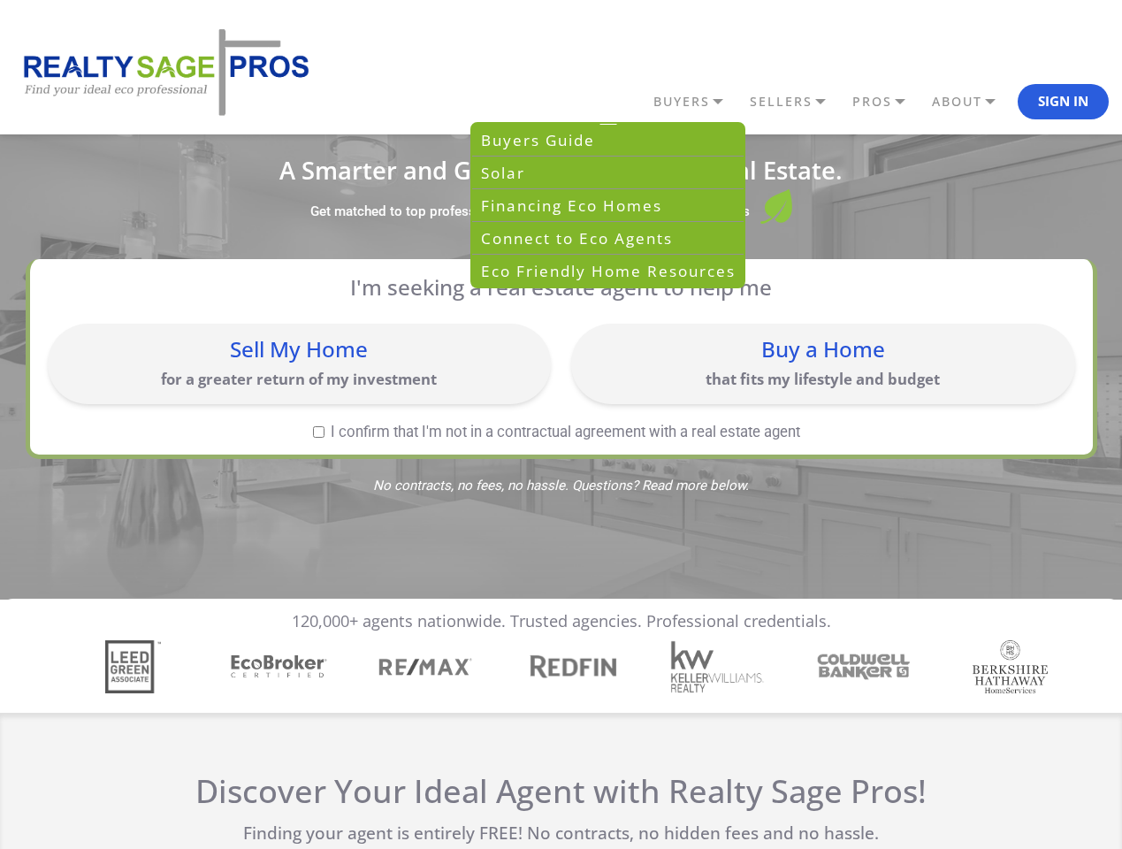 Image resolution: width=1122 pixels, height=849 pixels. I want to click on a: SELLERS, so click(797, 102).